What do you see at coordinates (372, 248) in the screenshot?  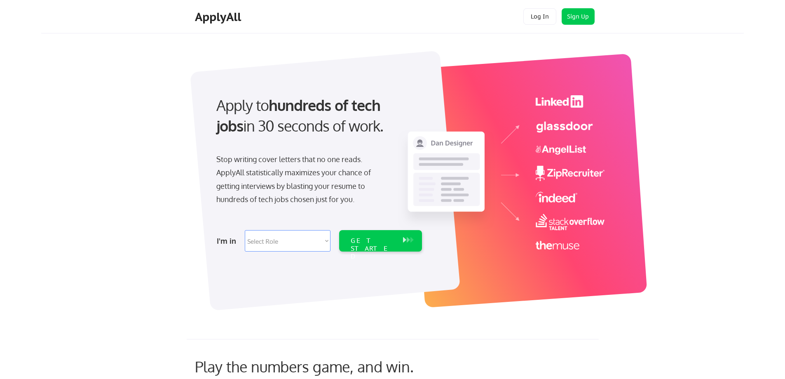 I see `div: GET STARTED` at bounding box center [372, 248].